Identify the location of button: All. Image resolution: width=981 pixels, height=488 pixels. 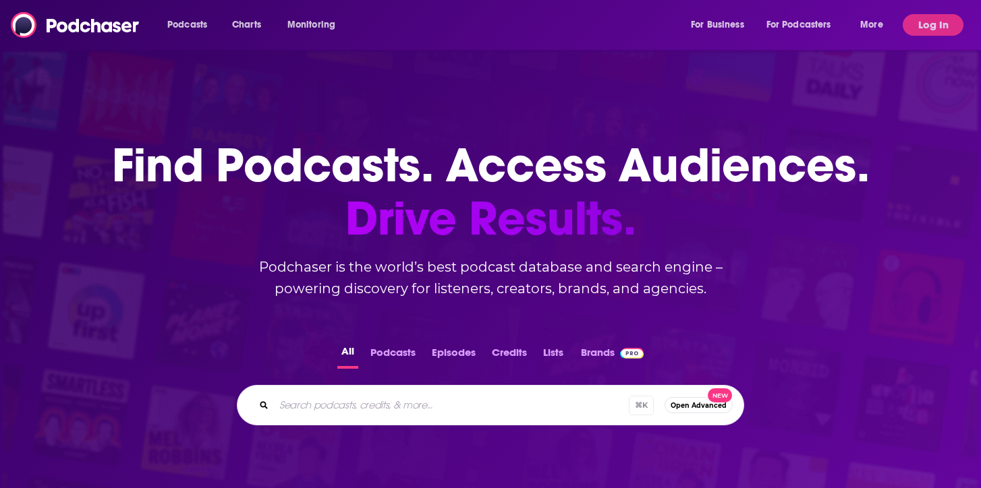
(347, 355).